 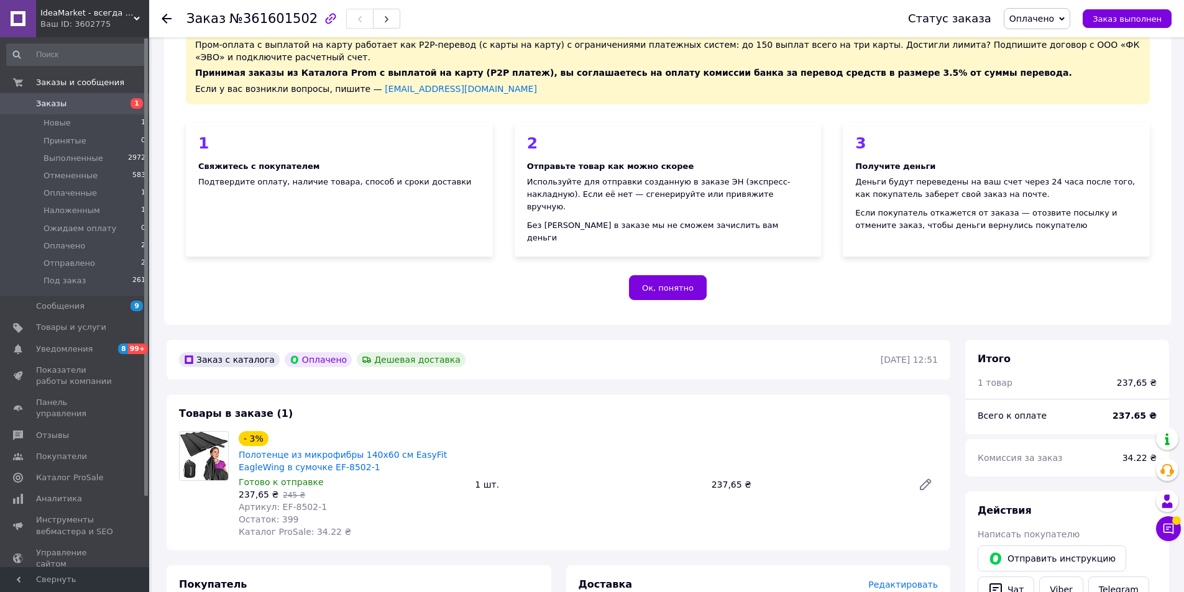 What do you see at coordinates (73, 158) in the screenshot?
I see `span: Выполненные` at bounding box center [73, 158].